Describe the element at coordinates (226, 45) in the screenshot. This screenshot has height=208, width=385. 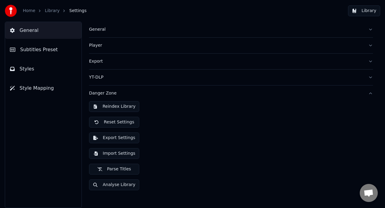
I see `div: Player` at that location.